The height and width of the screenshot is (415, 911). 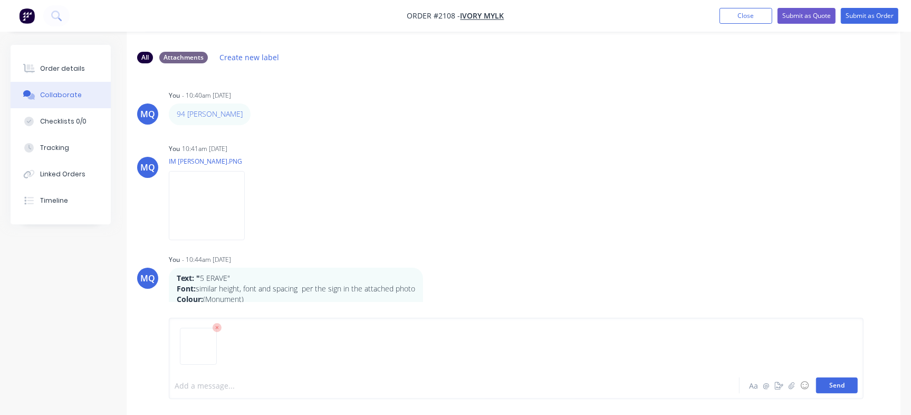 What do you see at coordinates (61, 148) in the screenshot?
I see `button: Tracking` at bounding box center [61, 148].